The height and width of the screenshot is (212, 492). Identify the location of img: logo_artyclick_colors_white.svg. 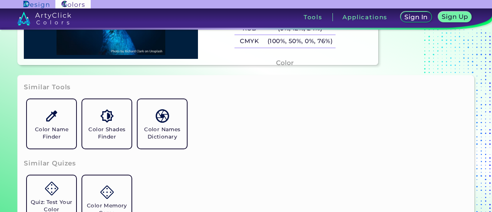
(44, 18).